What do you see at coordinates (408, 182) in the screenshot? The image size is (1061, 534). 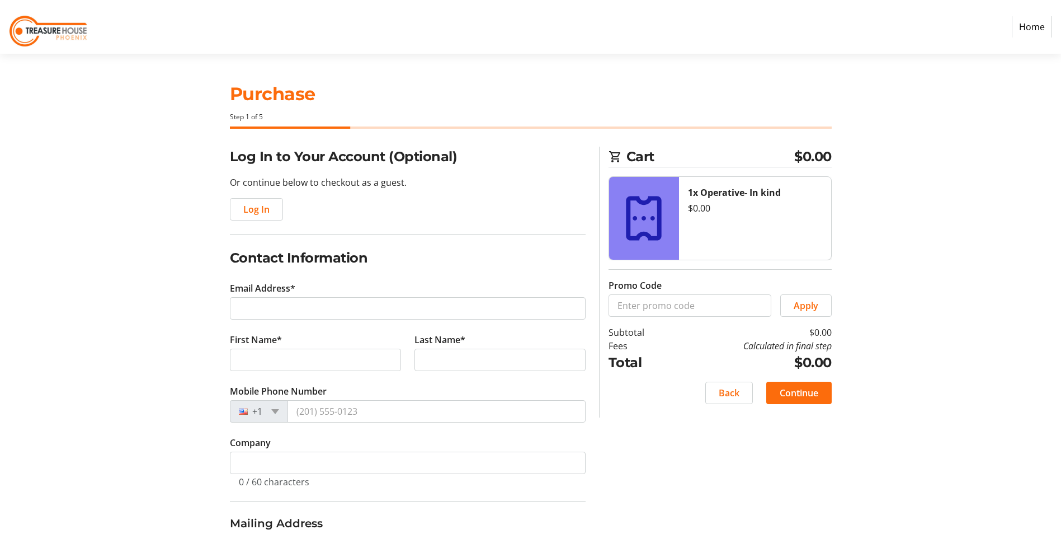 I see `p: Or continue below to checkout as a guest.` at bounding box center [408, 182].